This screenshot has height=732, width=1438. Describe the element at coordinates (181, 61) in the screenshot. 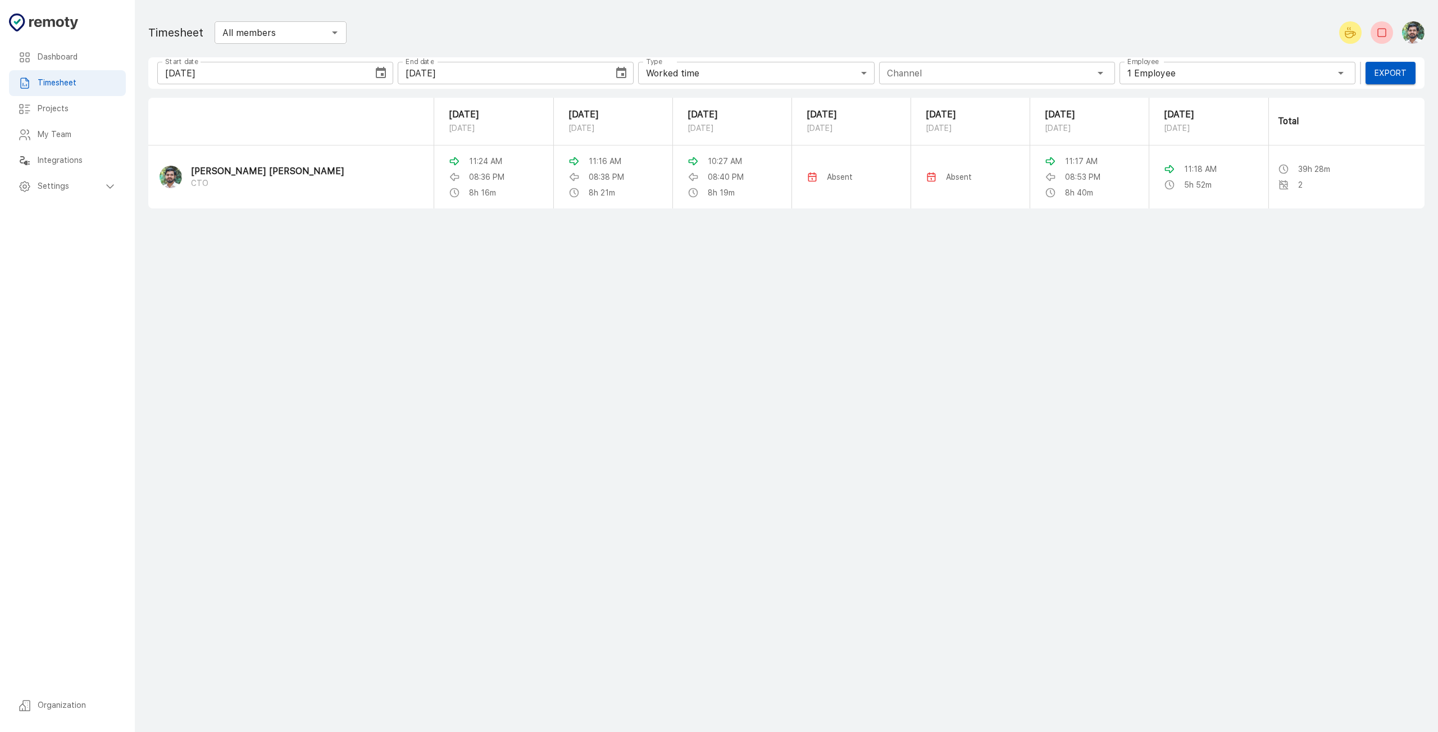

I see `label: Start date` at that location.